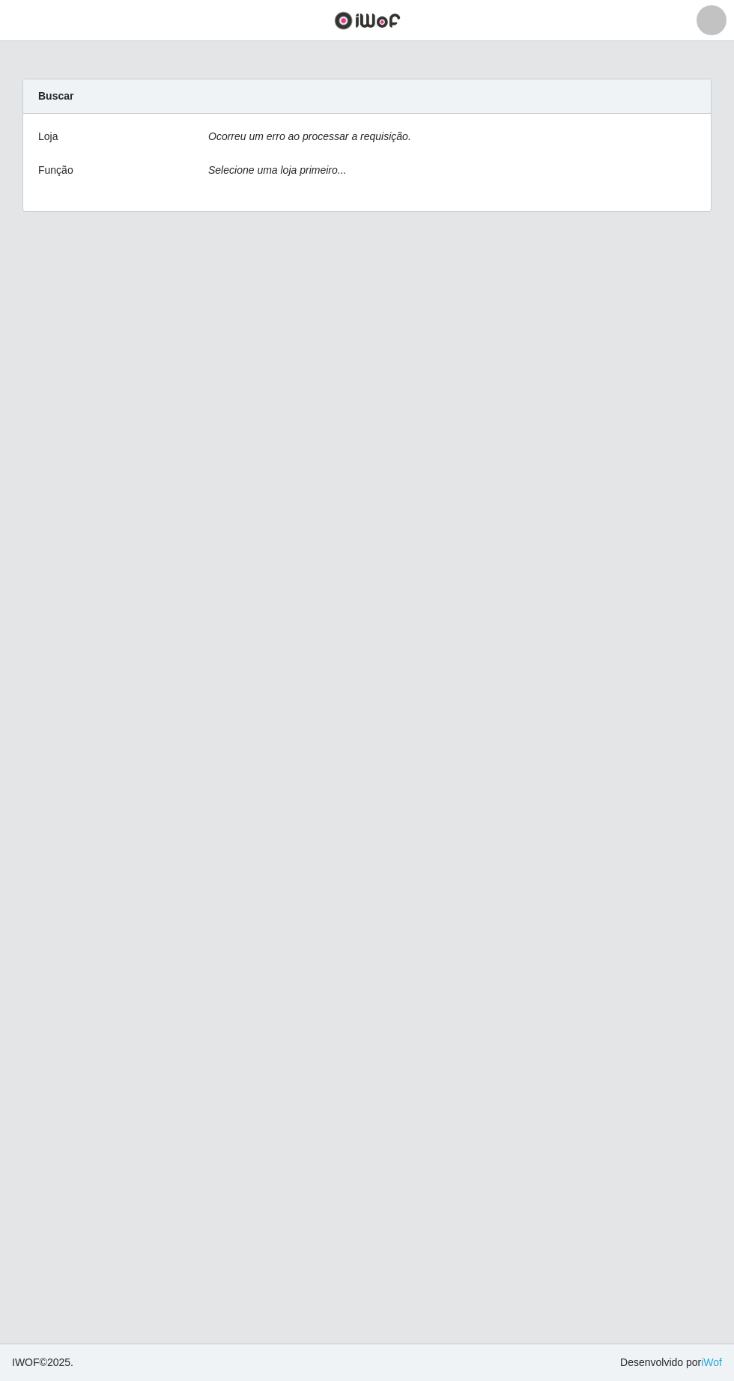  I want to click on span: © 2025 ., so click(43, 1362).